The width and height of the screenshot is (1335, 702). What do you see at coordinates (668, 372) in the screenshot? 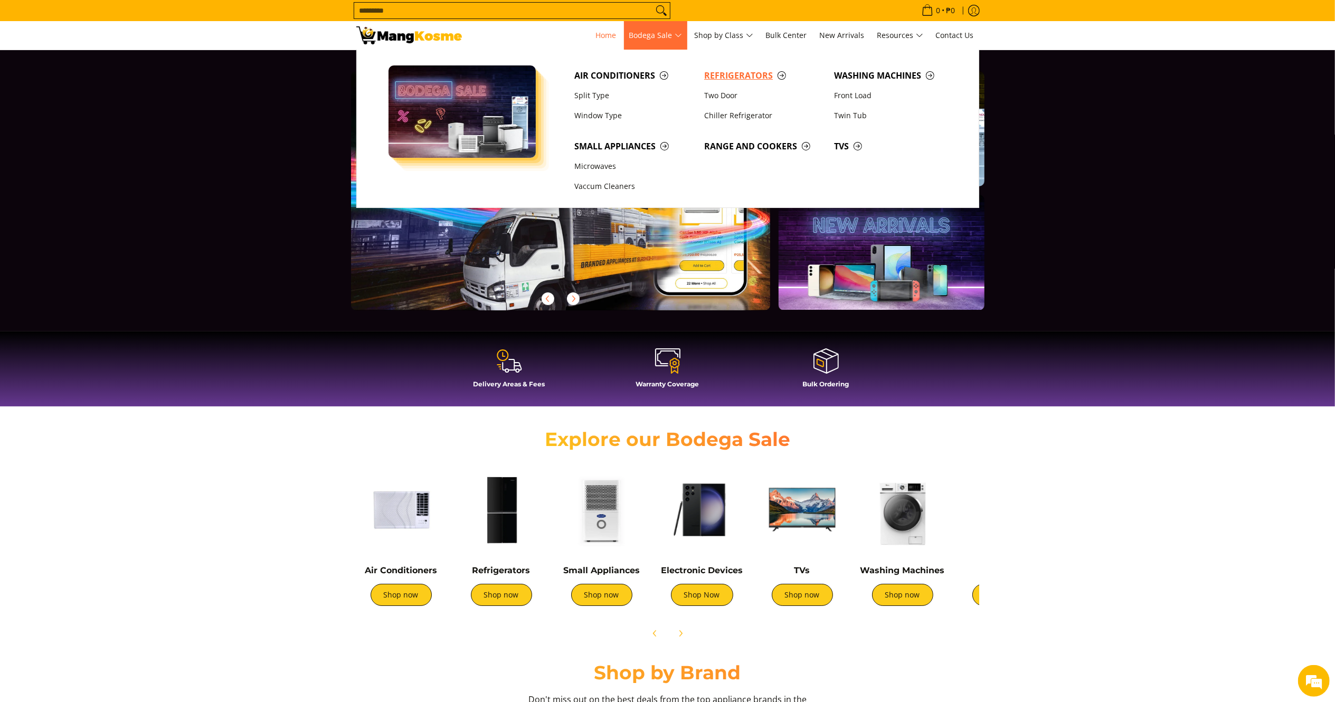
I see `a: Warranty Coverage` at bounding box center [668, 372].